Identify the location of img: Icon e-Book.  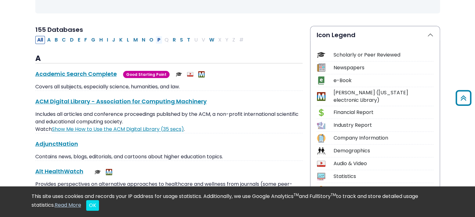
(321, 80).